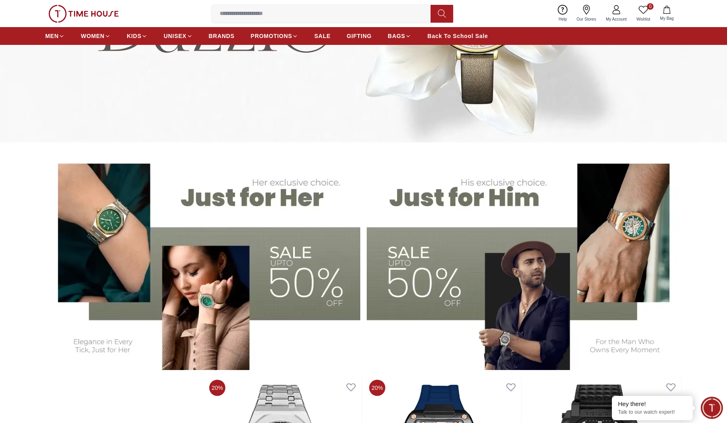 The width and height of the screenshot is (727, 423). What do you see at coordinates (644, 13) in the screenshot?
I see `a: 0Wishlist` at bounding box center [644, 13].